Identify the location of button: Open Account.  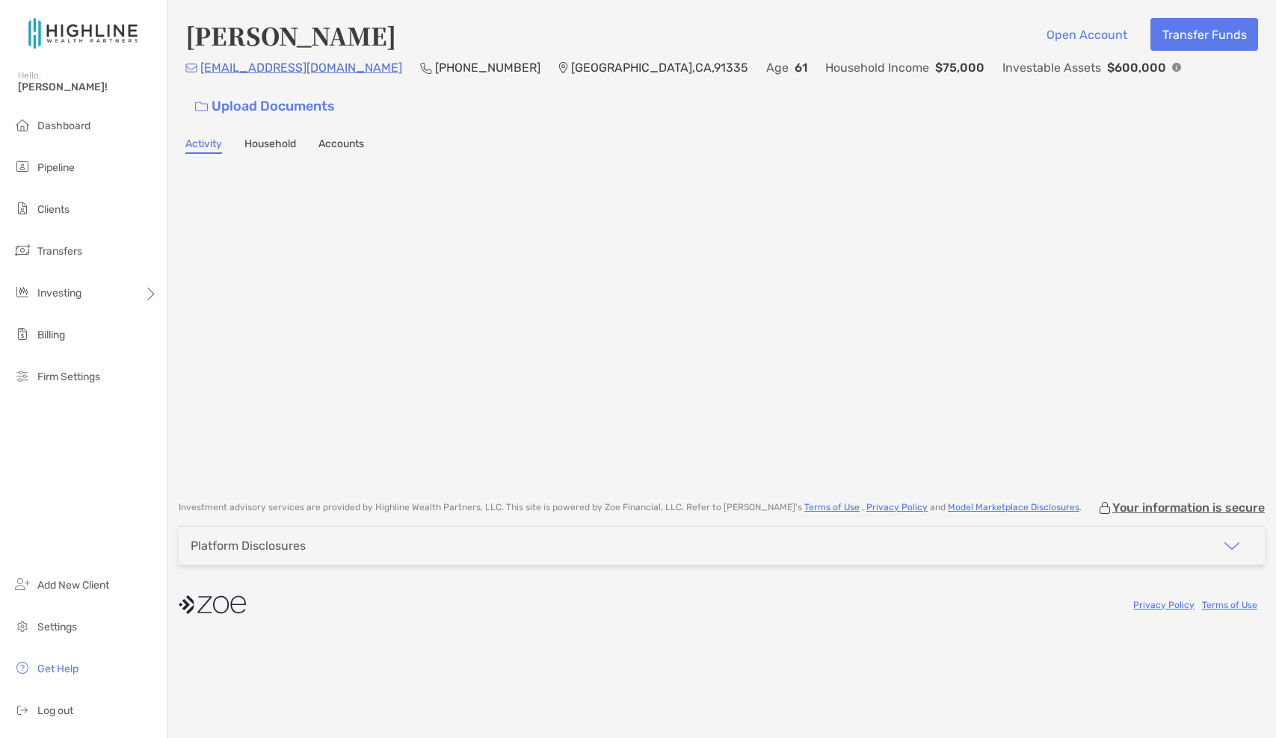
(1086, 34).